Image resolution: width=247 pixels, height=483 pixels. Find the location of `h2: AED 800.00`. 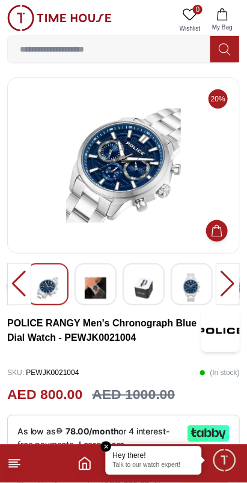

h2: AED 800.00 is located at coordinates (44, 395).